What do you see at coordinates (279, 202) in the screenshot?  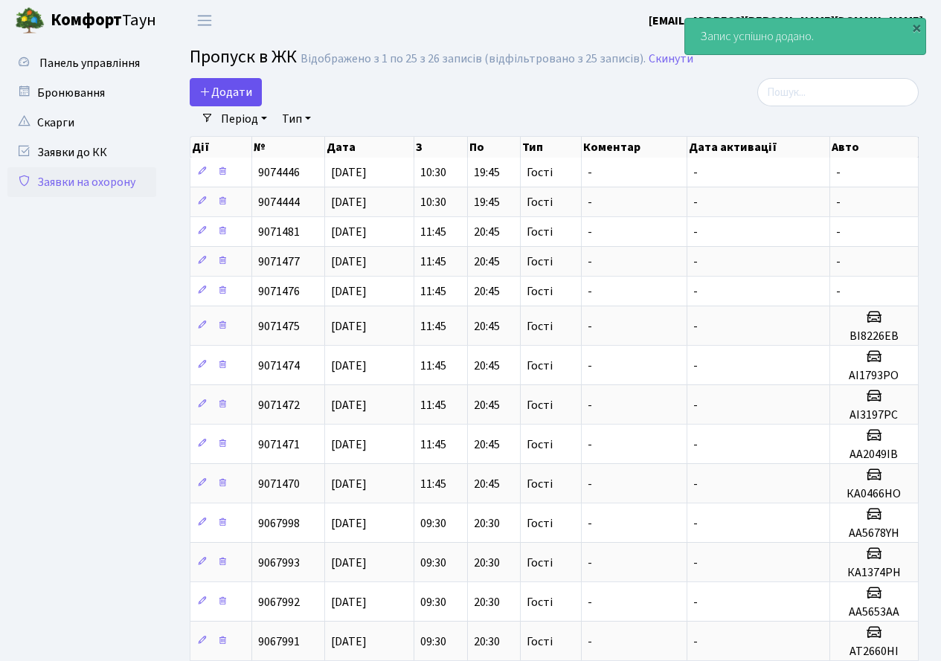 I see `span: 9074444` at bounding box center [279, 202].